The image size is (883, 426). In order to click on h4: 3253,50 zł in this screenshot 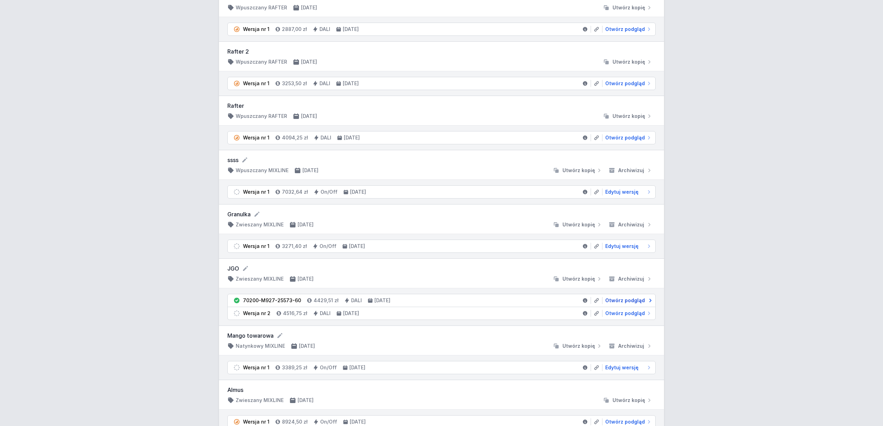, I will do `click(295, 83)`.